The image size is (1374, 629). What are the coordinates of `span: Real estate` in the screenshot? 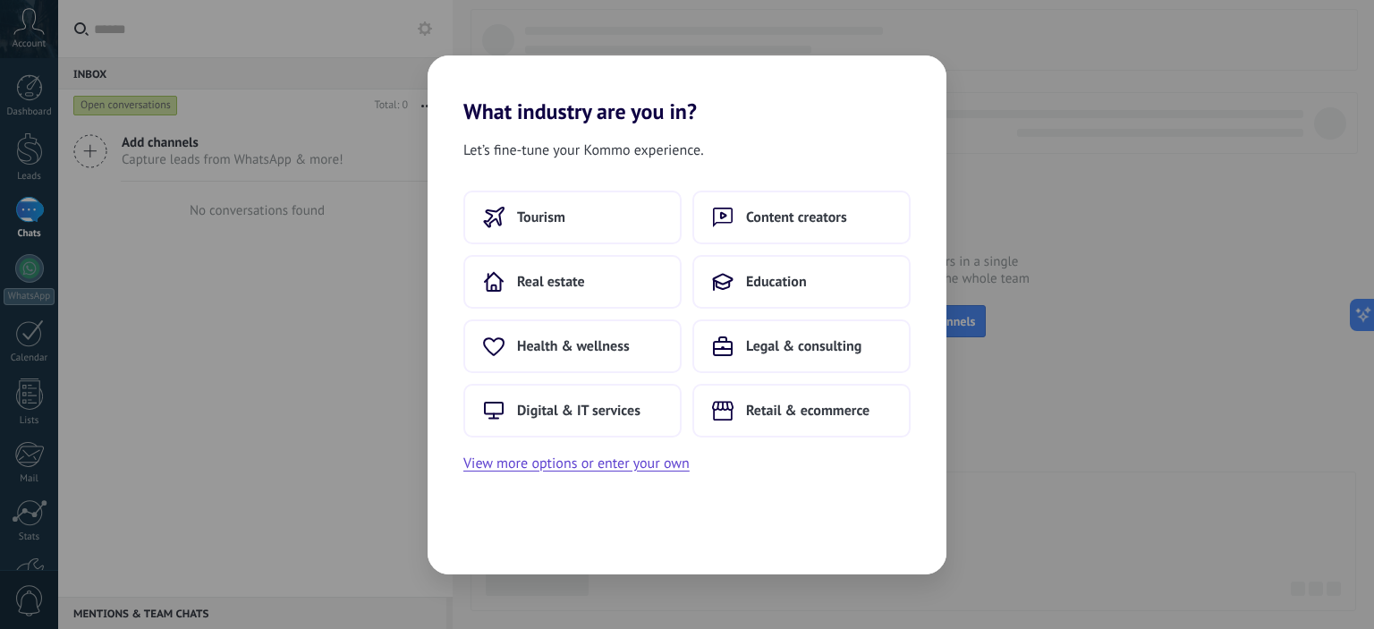 It's located at (551, 282).